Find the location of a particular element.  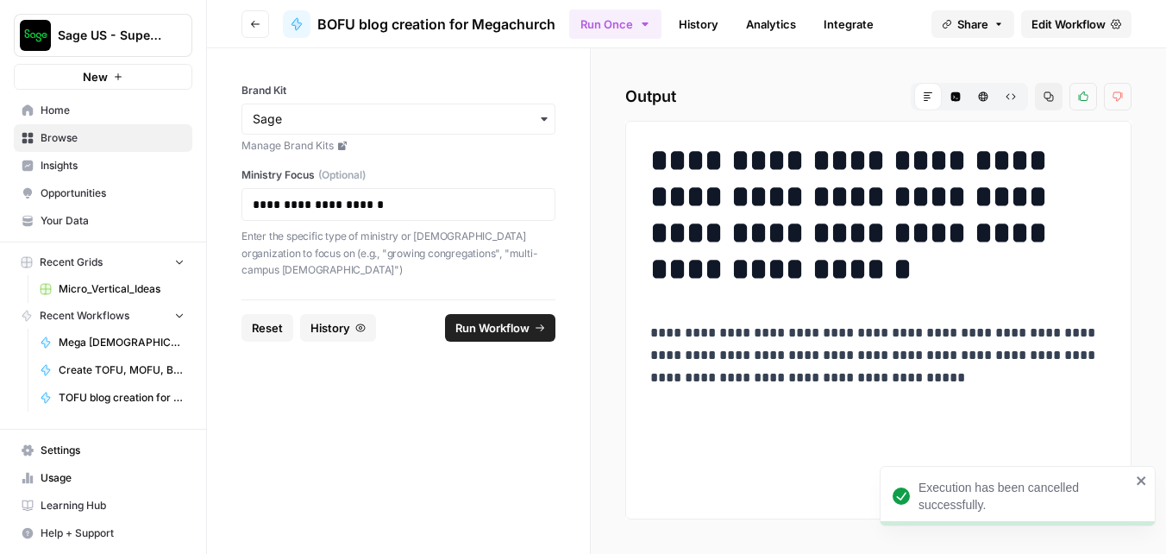

span: Insights is located at coordinates (112, 166).